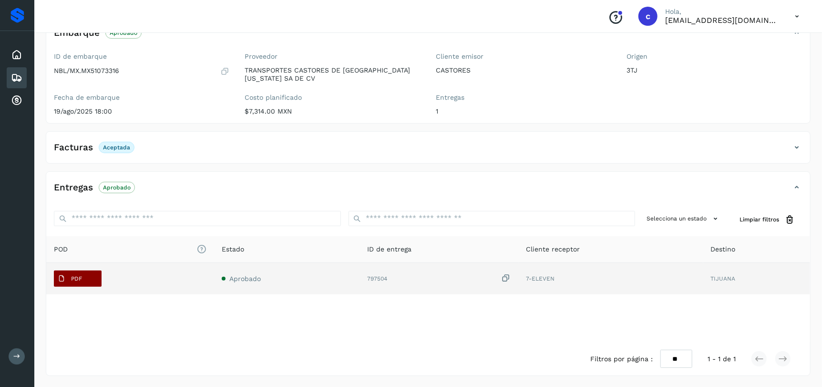 Image resolution: width=822 pixels, height=387 pixels. What do you see at coordinates (722, 359) in the screenshot?
I see `span: 1 - 1 de 1` at bounding box center [722, 359].